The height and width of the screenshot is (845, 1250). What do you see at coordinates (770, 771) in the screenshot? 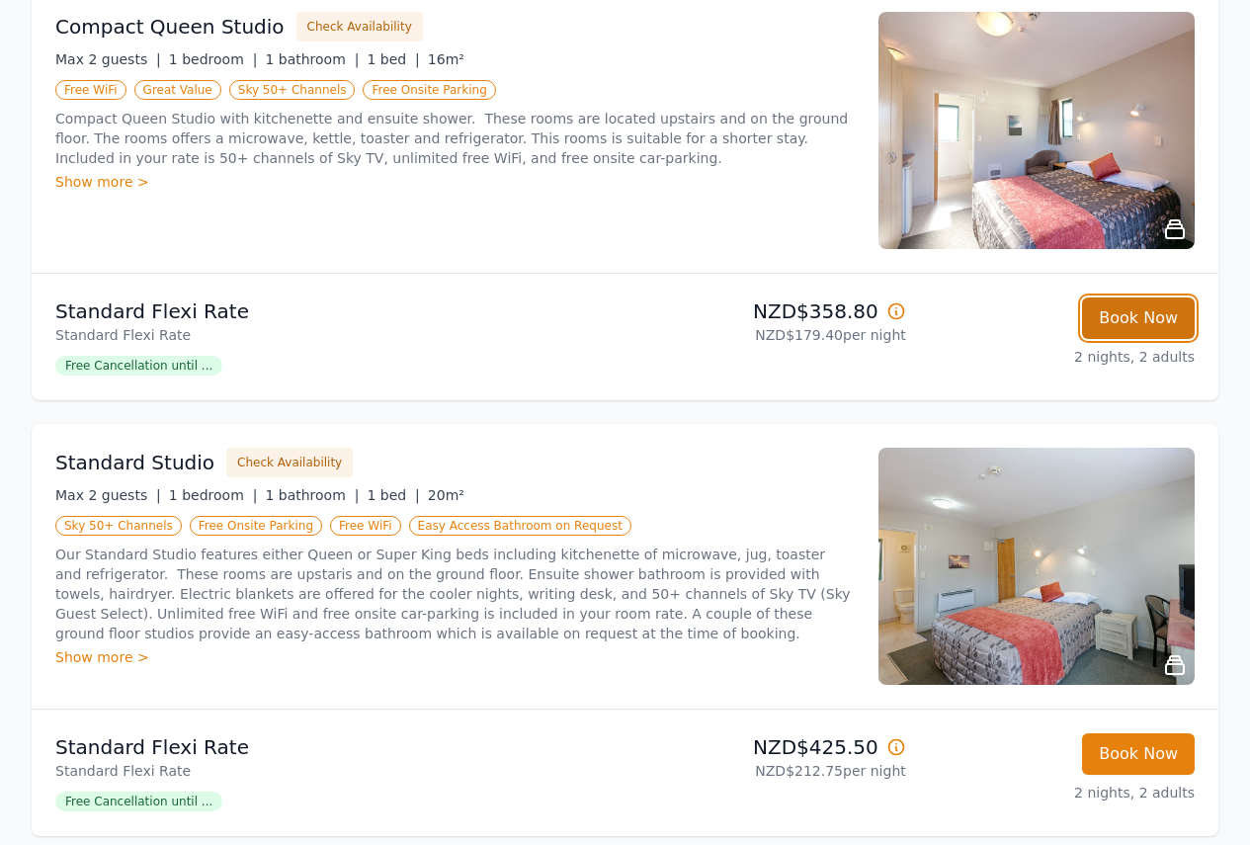
I see `p: NZD$212.75 per night` at bounding box center [770, 771].